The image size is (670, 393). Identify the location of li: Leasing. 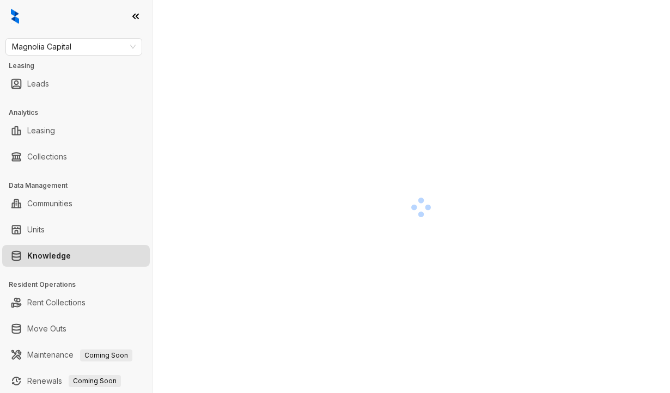
(76, 131).